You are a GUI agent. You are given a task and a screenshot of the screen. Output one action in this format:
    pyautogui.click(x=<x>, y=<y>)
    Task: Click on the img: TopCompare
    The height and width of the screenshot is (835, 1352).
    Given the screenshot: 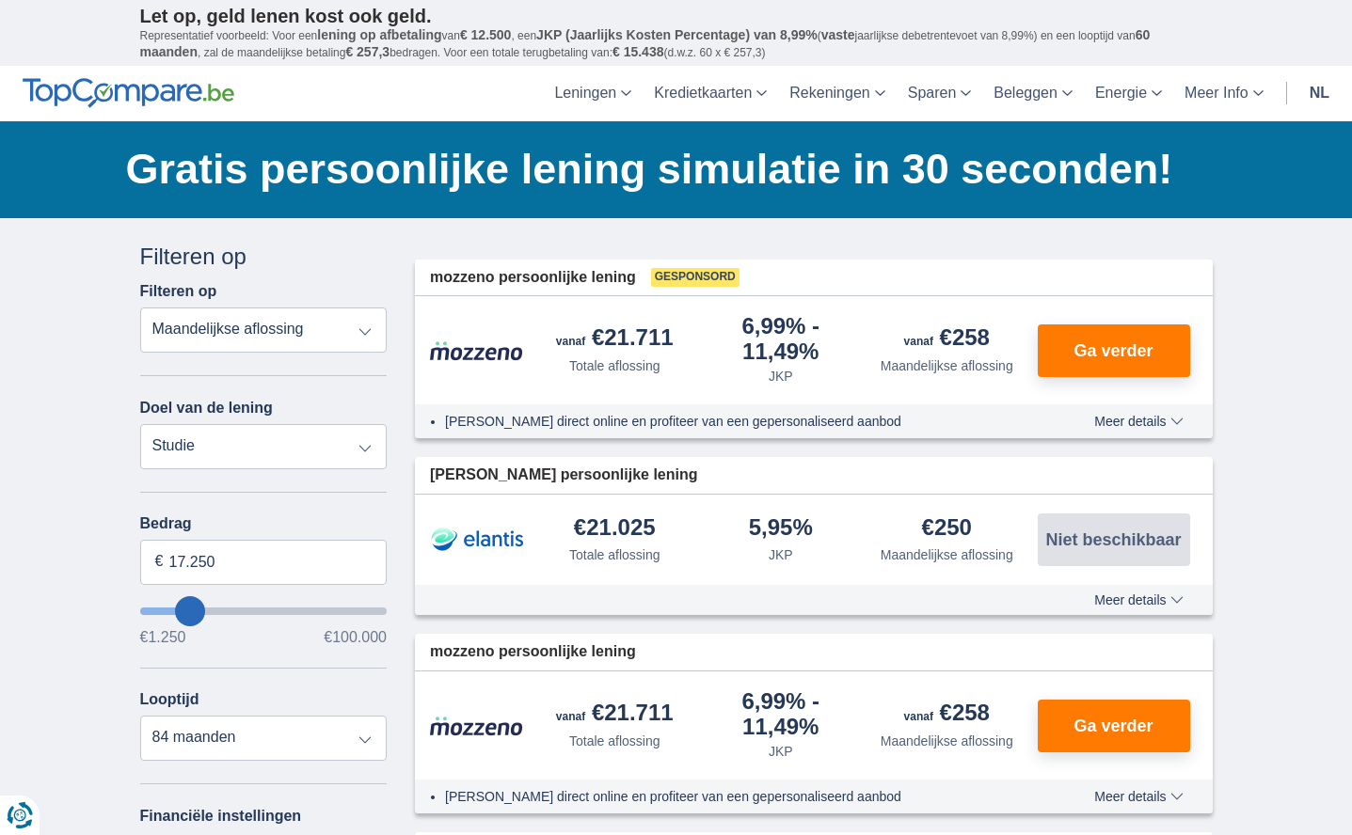 What is the action you would take?
    pyautogui.click(x=128, y=93)
    